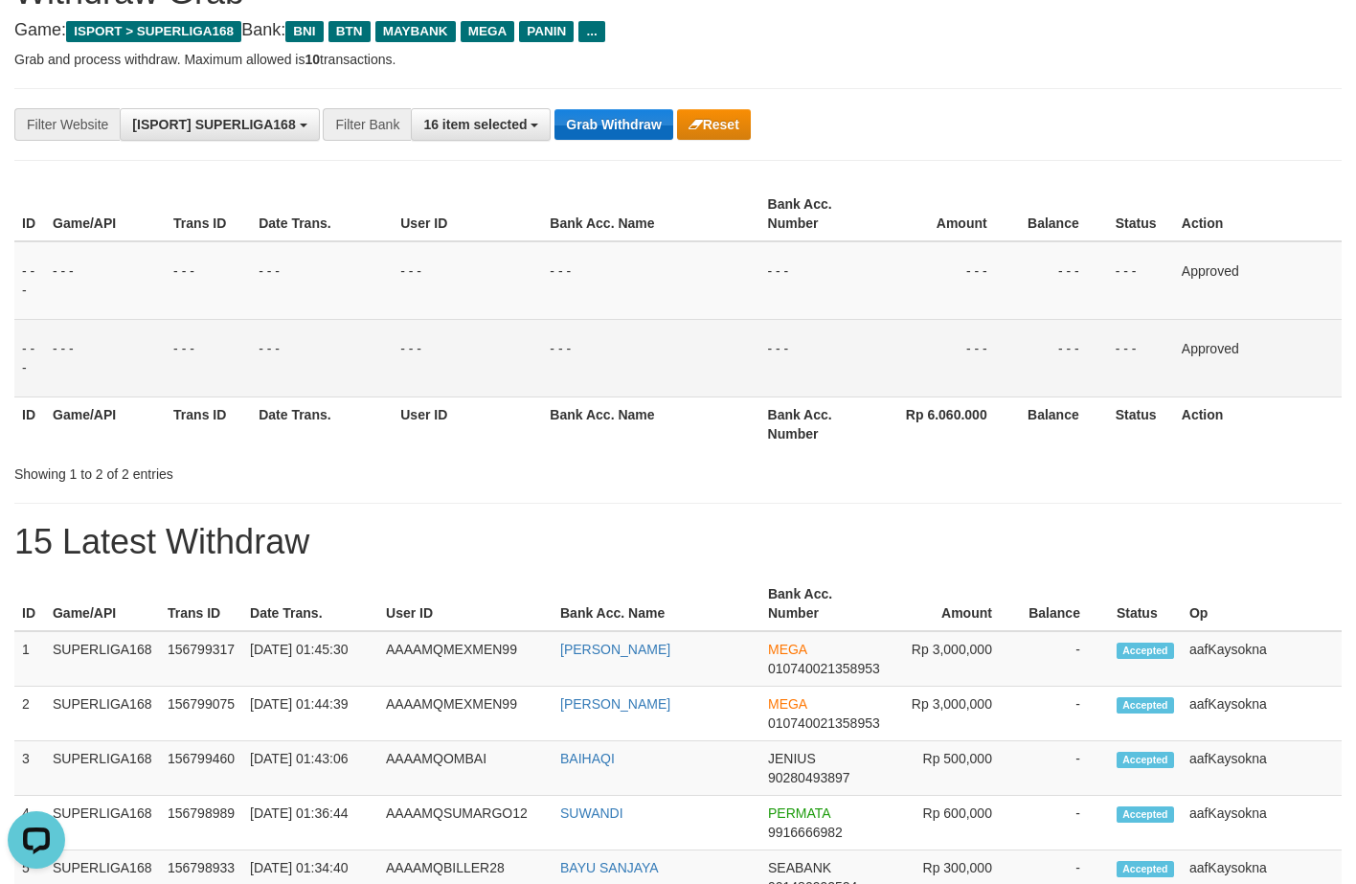 This screenshot has height=884, width=1356. What do you see at coordinates (36, 36) in the screenshot?
I see `button: Open LiveChat chat widget` at bounding box center [36, 36].